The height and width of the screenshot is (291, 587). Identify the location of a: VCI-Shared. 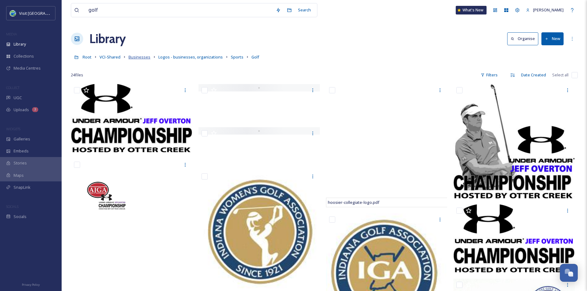
(110, 57).